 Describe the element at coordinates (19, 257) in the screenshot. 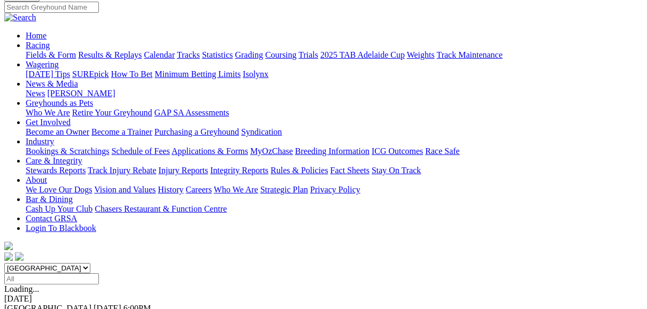

I see `img: twitter.svg` at that location.